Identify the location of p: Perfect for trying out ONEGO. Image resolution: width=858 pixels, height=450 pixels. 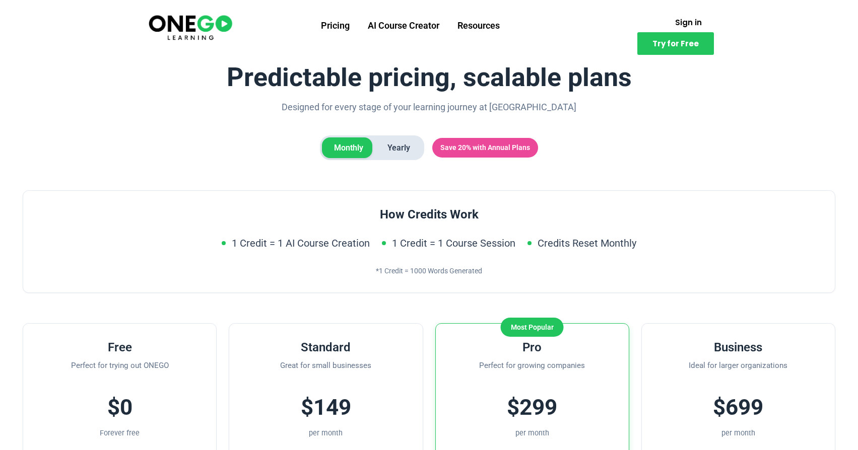
(119, 370).